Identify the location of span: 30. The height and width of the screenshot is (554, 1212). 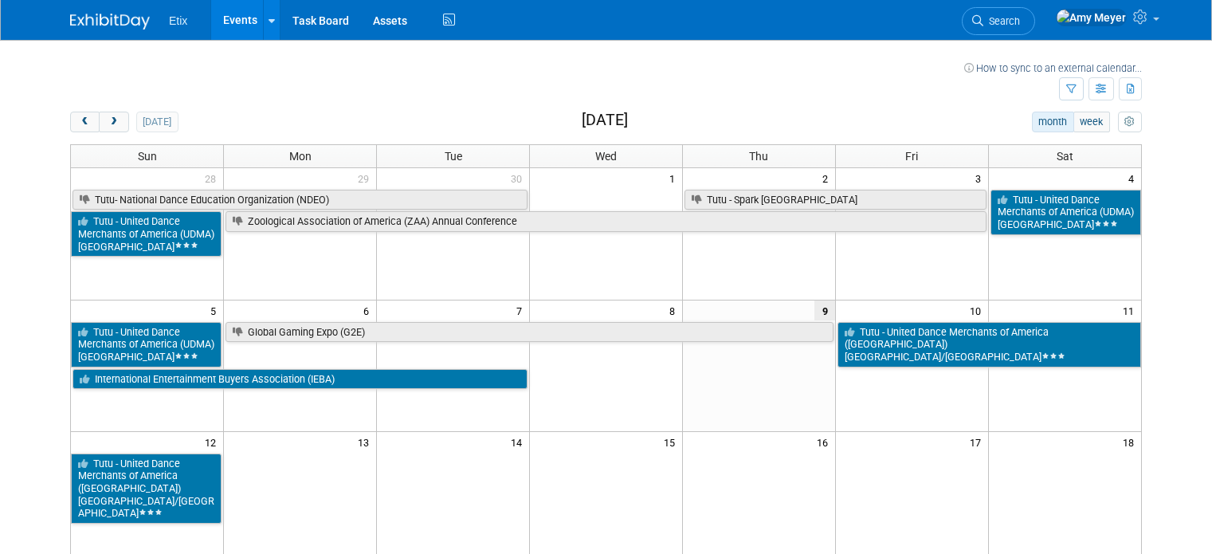
(519, 178).